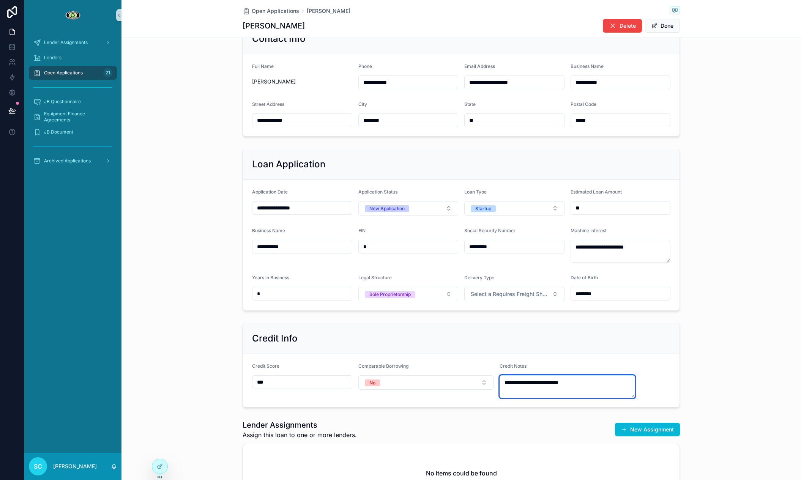 The image size is (801, 480). I want to click on div: Sole Proprietorship, so click(390, 294).